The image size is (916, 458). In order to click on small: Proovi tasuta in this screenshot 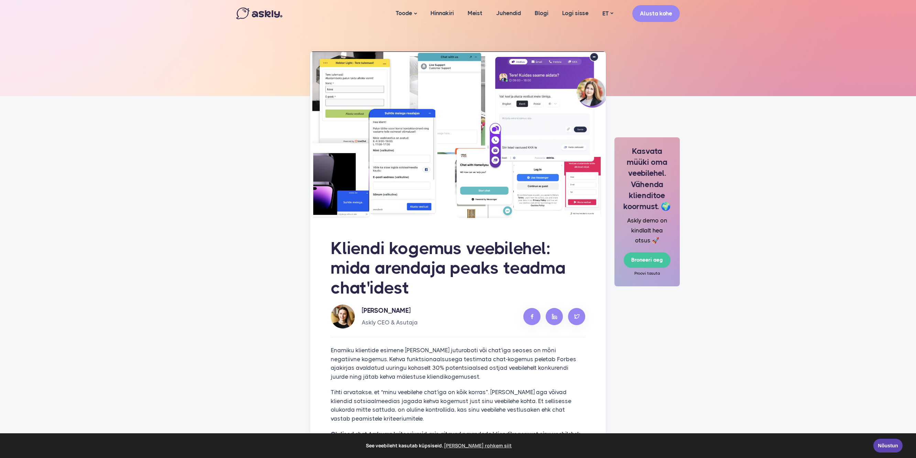, I will do `click(647, 274)`.